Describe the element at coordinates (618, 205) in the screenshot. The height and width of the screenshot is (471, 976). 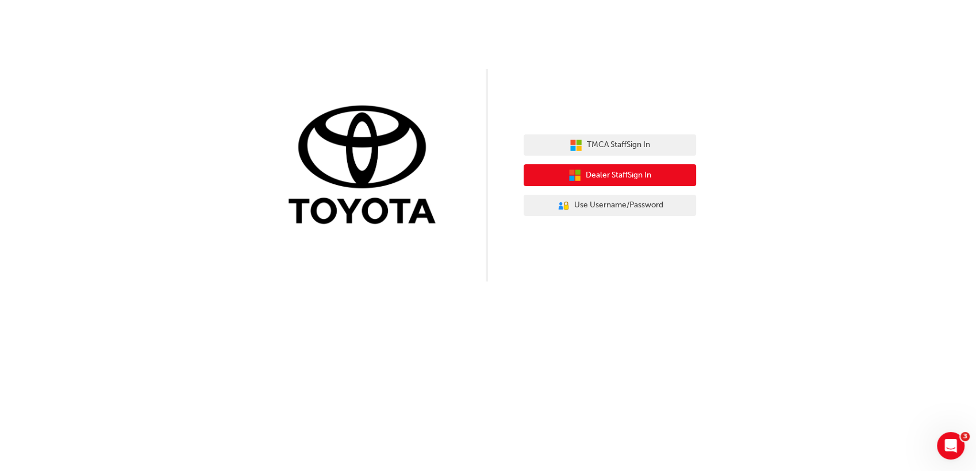
I see `span: Use Username/Password` at that location.